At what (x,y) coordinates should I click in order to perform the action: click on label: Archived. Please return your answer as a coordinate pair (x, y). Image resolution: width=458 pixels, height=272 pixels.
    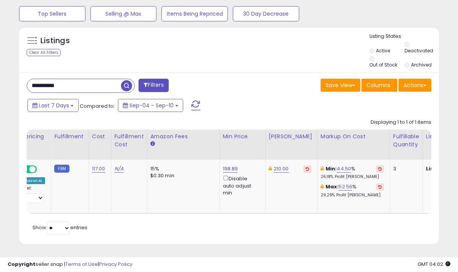
    Looking at the image, I should click on (422, 65).